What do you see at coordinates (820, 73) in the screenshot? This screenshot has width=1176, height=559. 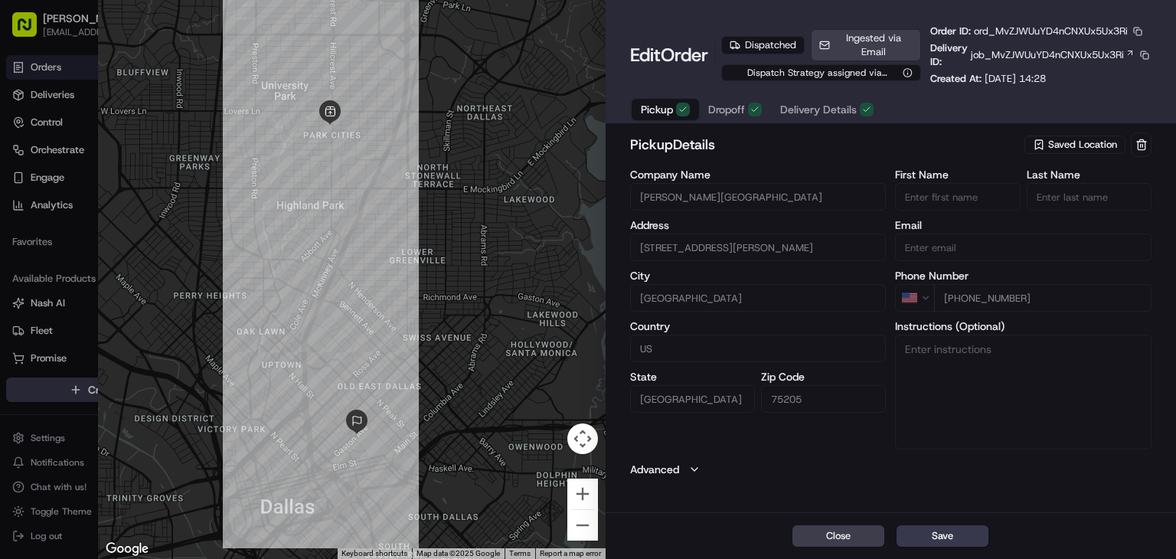 I see `button: Dispatch Strategy assigned via Automation` at bounding box center [820, 73].